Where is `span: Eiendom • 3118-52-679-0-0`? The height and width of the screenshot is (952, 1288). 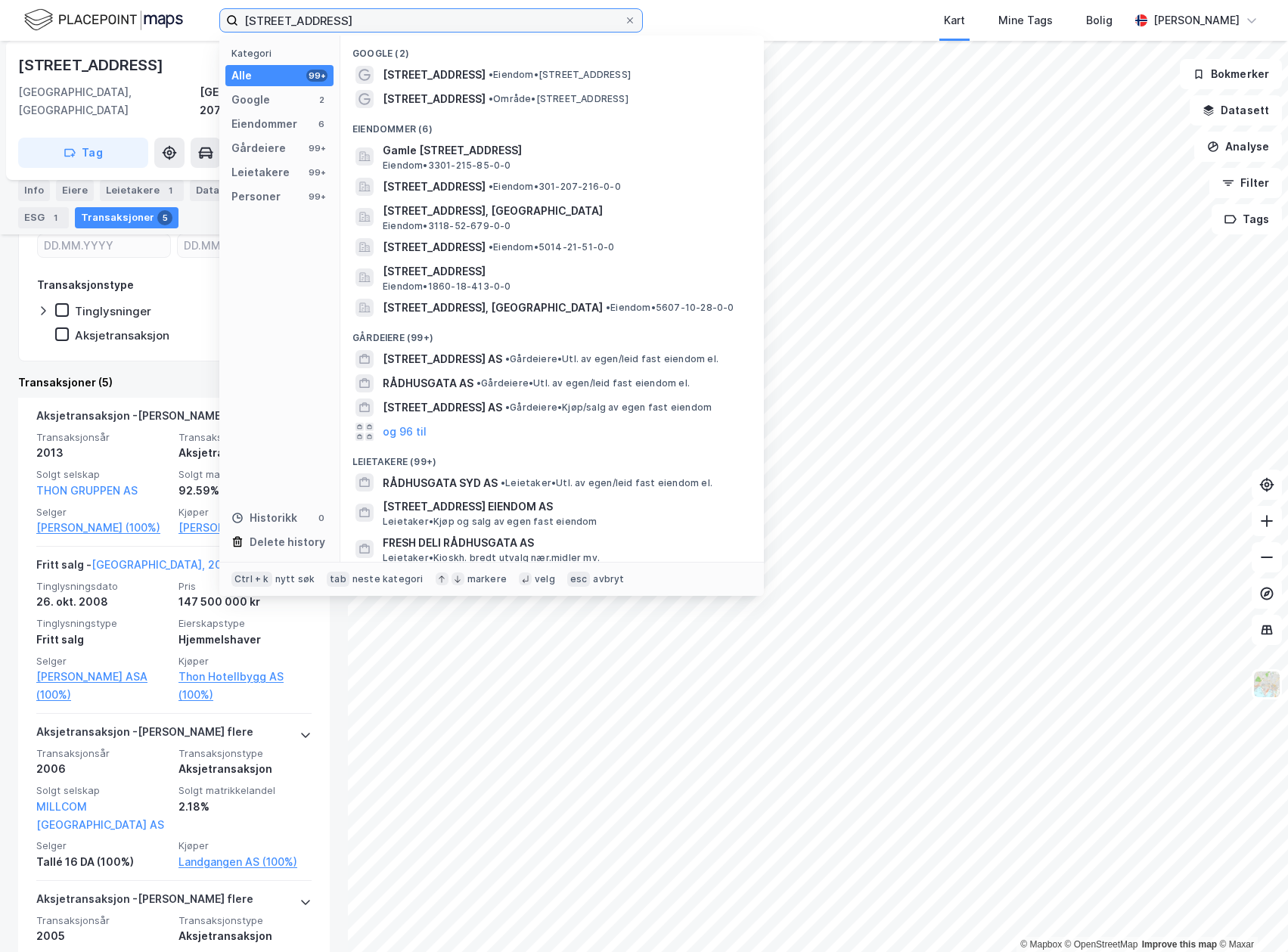 span: Eiendom • 3118-52-679-0-0 is located at coordinates (447, 226).